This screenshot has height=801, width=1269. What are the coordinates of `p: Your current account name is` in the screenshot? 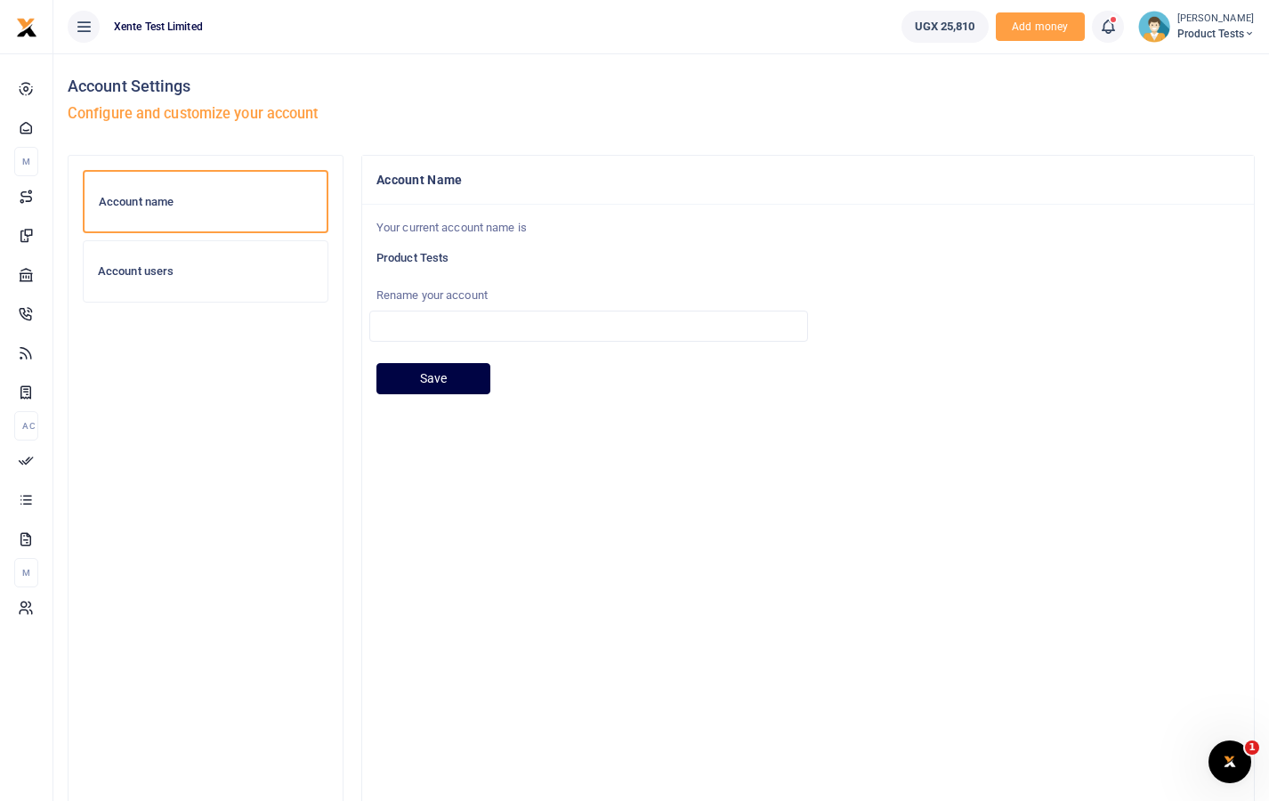 It's located at (808, 228).